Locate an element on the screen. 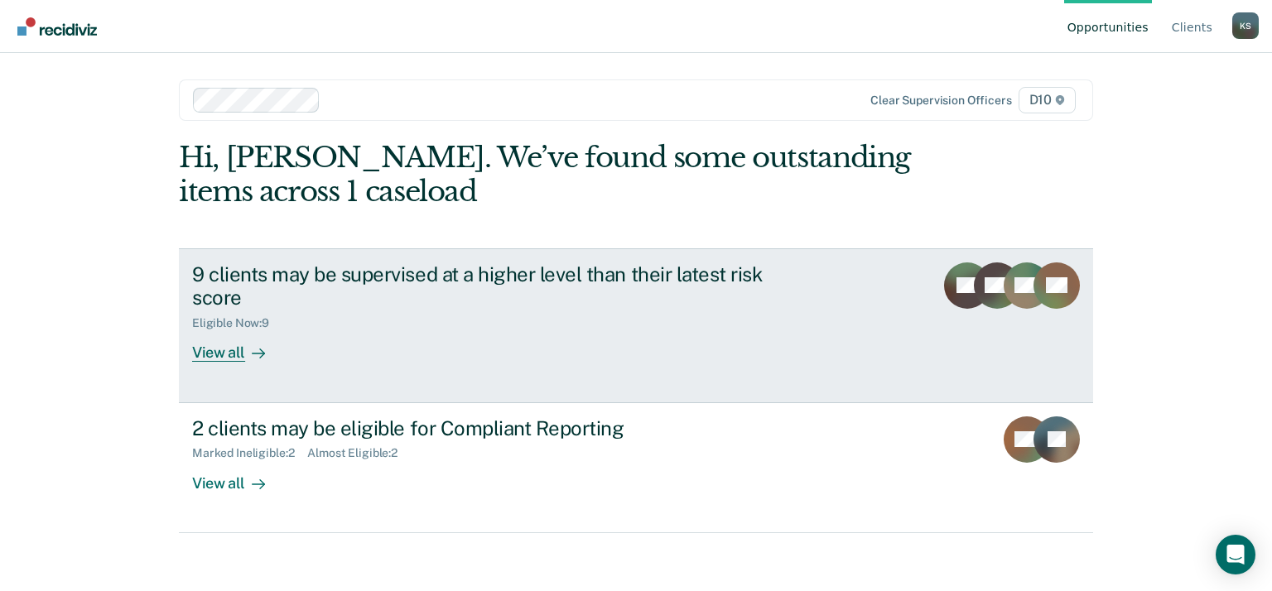  a: 9 clients may be supervised at a higher level than their latest risk scoreEligible Now:9View all is located at coordinates (636, 326).